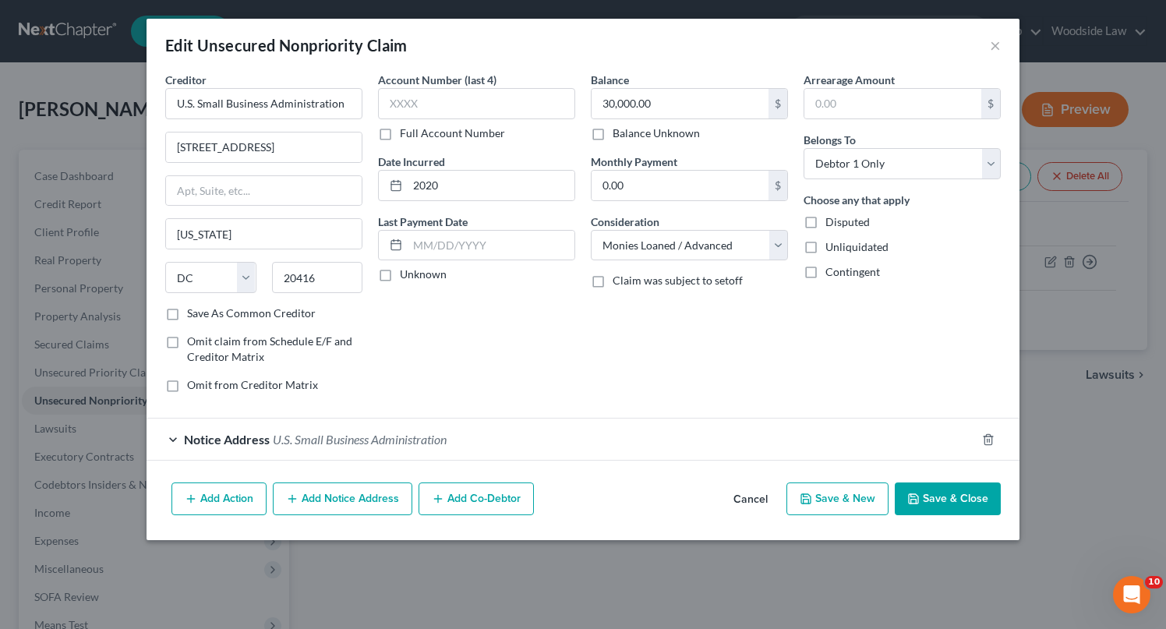  What do you see at coordinates (423, 274) in the screenshot?
I see `label: Unknown` at bounding box center [423, 274].